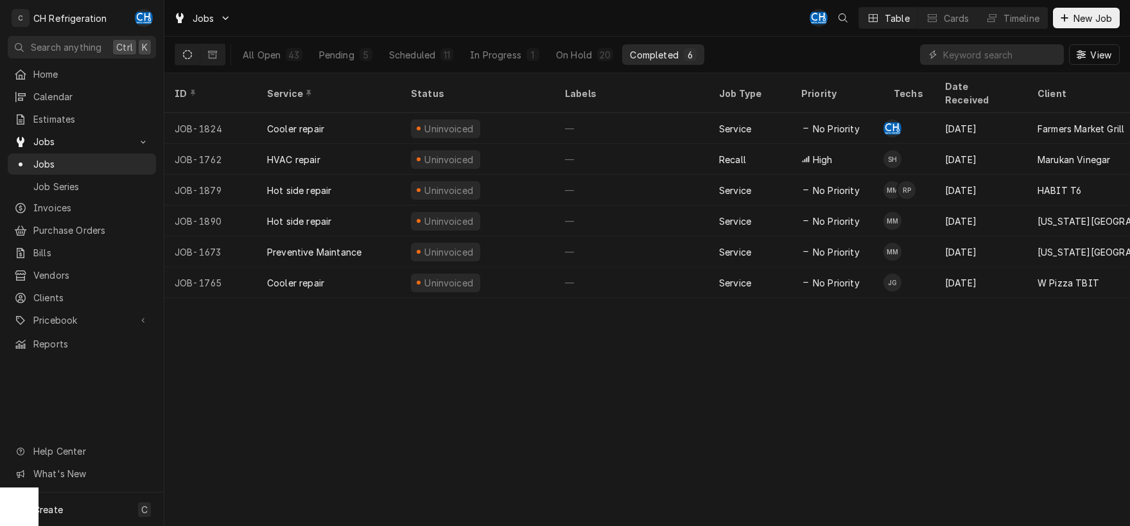 The width and height of the screenshot is (1130, 526). Describe the element at coordinates (476, 93) in the screenshot. I see `div: Status` at that location.